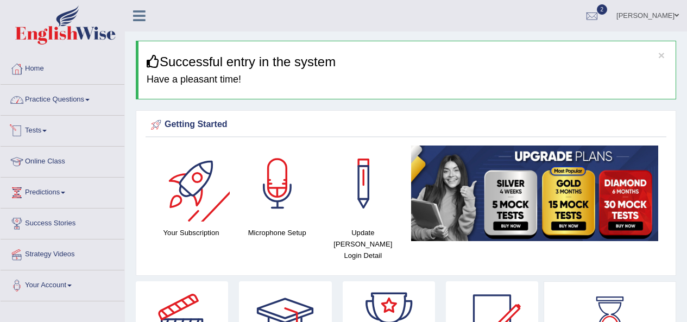  I want to click on div: Getting Started, so click(405, 125).